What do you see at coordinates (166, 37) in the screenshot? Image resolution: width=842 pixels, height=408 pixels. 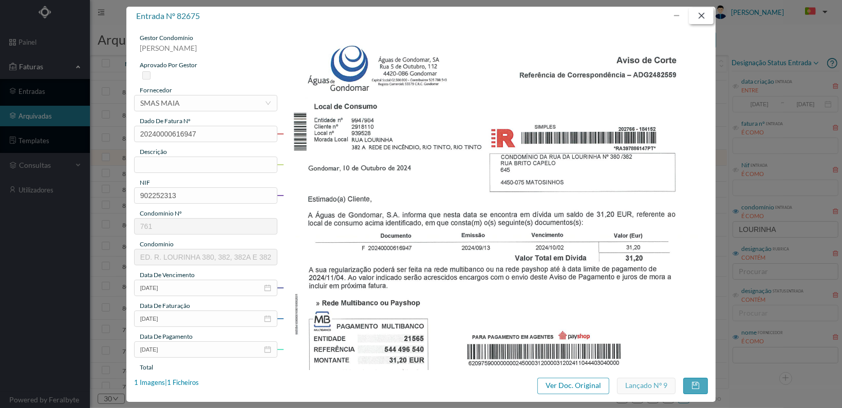 I see `span: gestor condomínio` at bounding box center [166, 37].